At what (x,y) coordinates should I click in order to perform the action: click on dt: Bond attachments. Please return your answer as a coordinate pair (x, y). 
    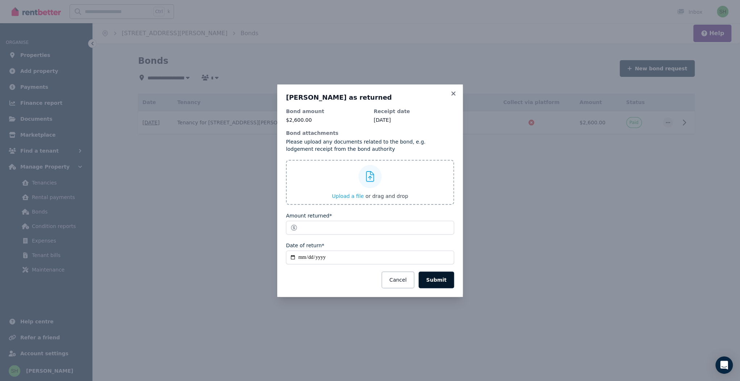
    Looking at the image, I should click on (370, 133).